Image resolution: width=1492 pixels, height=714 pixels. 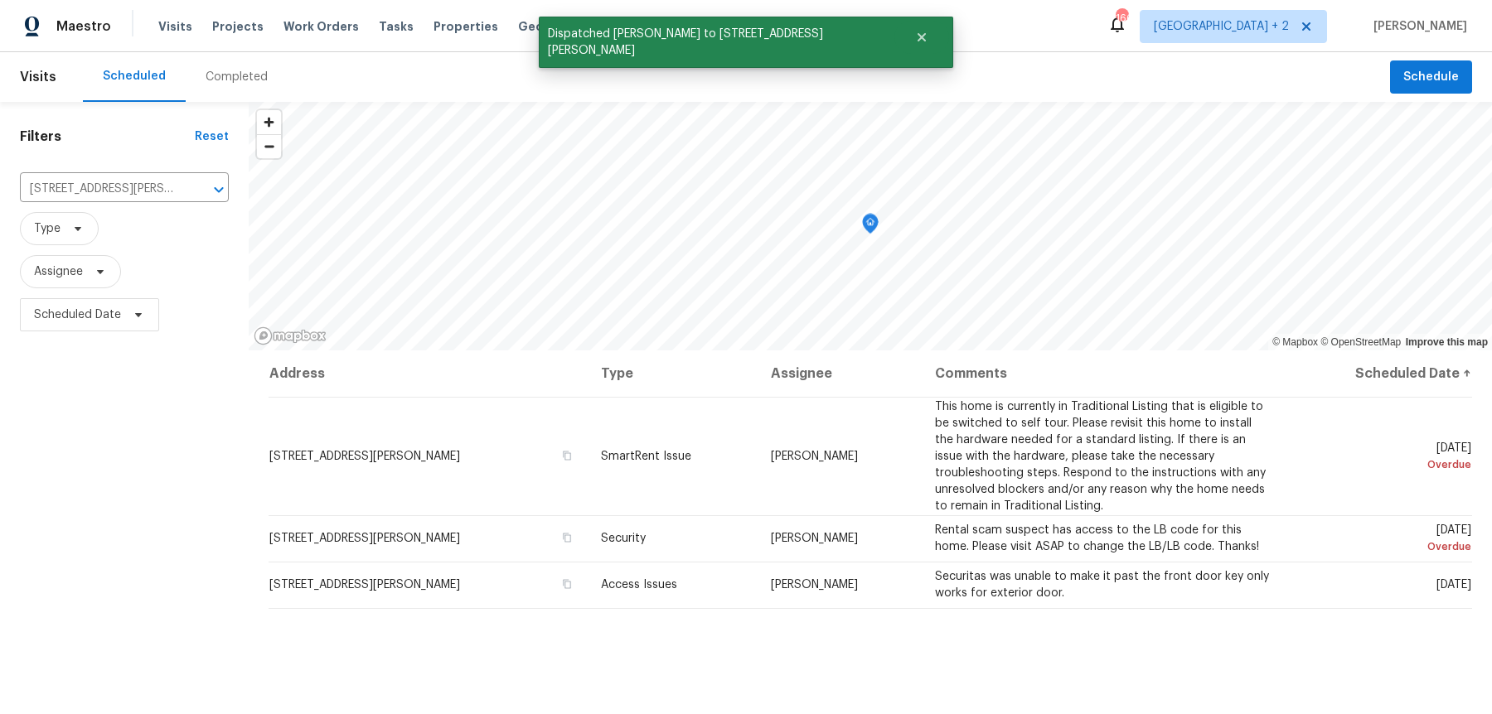 What do you see at coordinates (77, 315) in the screenshot?
I see `span: Scheduled Date` at bounding box center [77, 315].